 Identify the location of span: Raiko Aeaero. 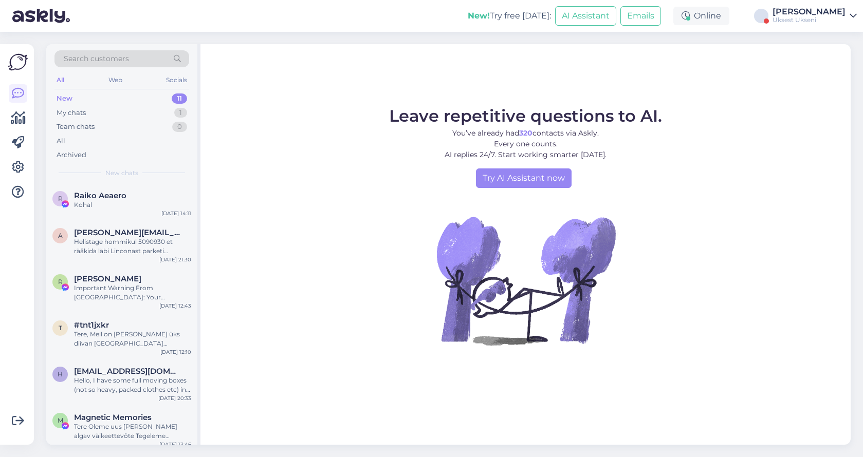
(100, 196).